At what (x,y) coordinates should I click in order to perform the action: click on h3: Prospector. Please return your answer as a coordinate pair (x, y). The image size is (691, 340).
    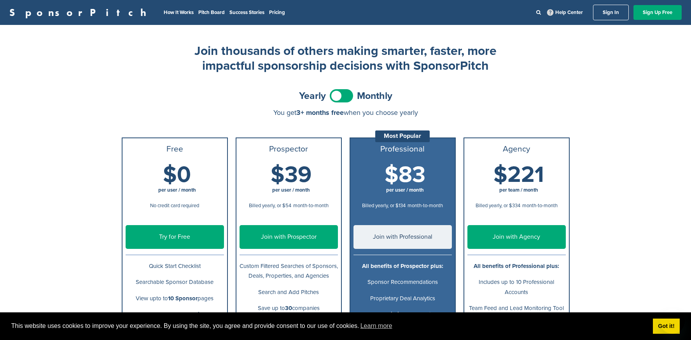
    Looking at the image, I should click on (289, 149).